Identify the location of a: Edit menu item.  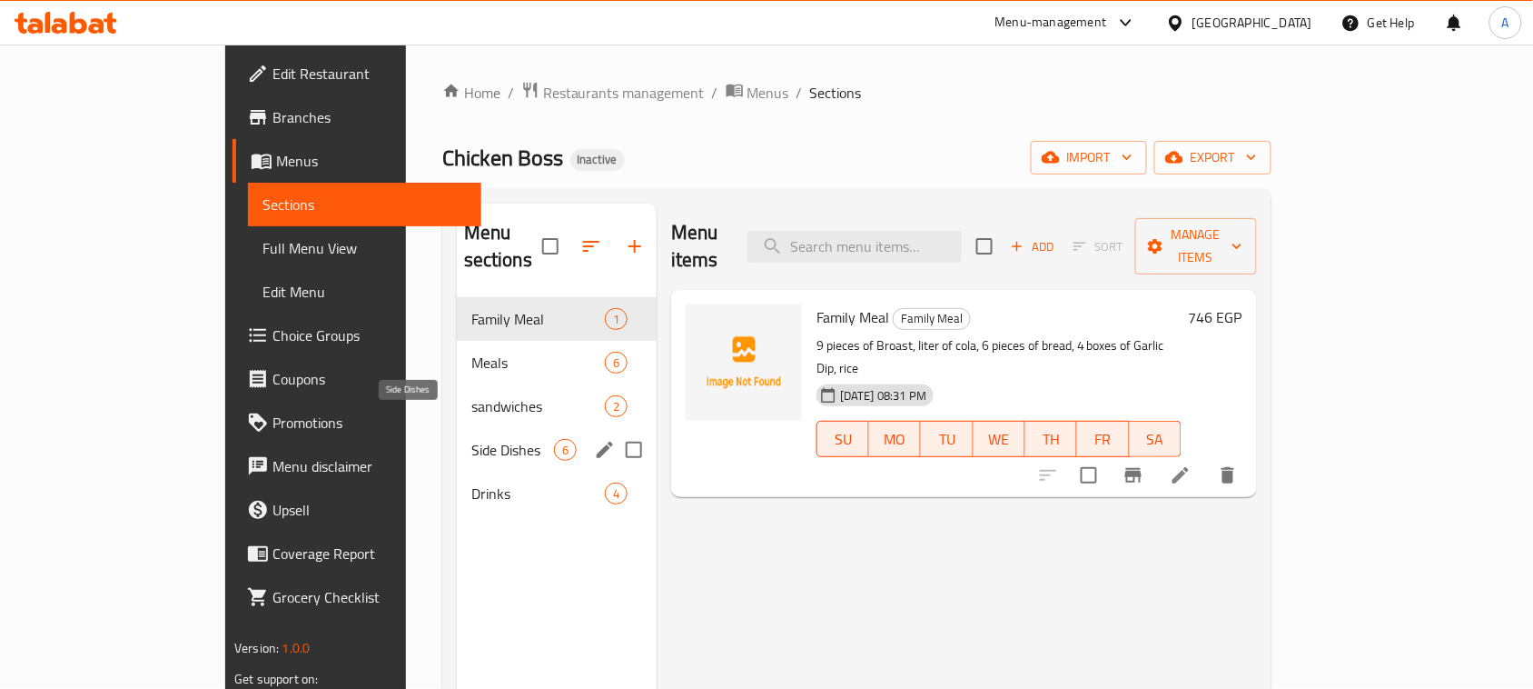
(1181, 475).